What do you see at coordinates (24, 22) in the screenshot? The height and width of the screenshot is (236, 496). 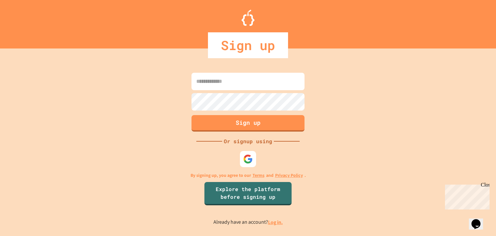 I see `div: Chat with us now!Close` at bounding box center [24, 22].